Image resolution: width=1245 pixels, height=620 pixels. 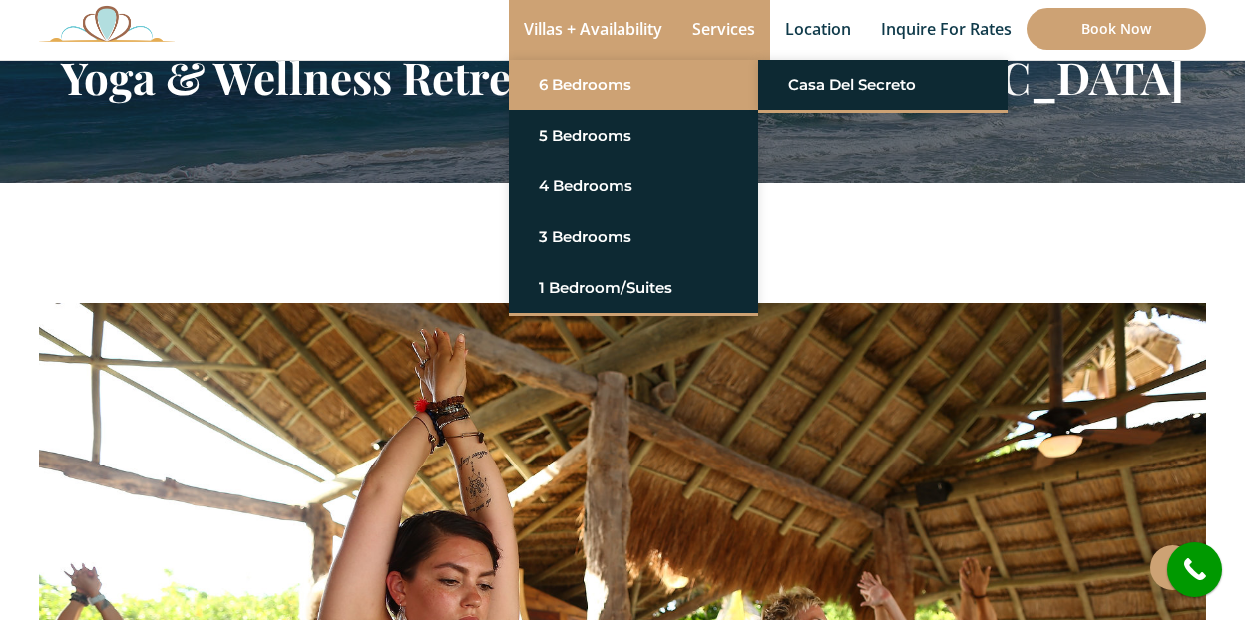 What do you see at coordinates (883, 85) in the screenshot?
I see `a: Casa del Secreto` at bounding box center [883, 85].